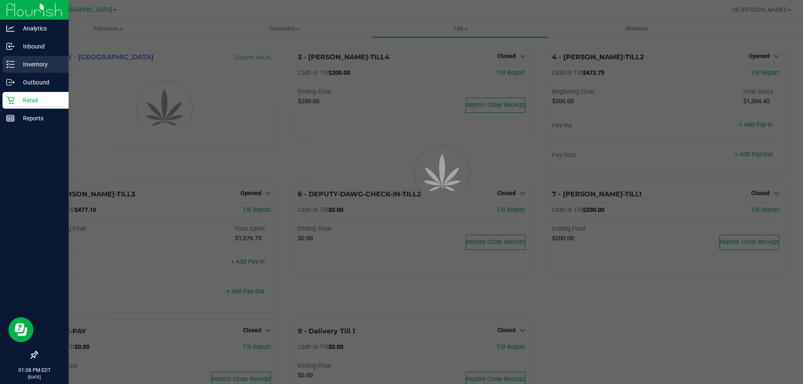 Image resolution: width=803 pixels, height=384 pixels. What do you see at coordinates (40, 28) in the screenshot?
I see `p: Analytics` at bounding box center [40, 28].